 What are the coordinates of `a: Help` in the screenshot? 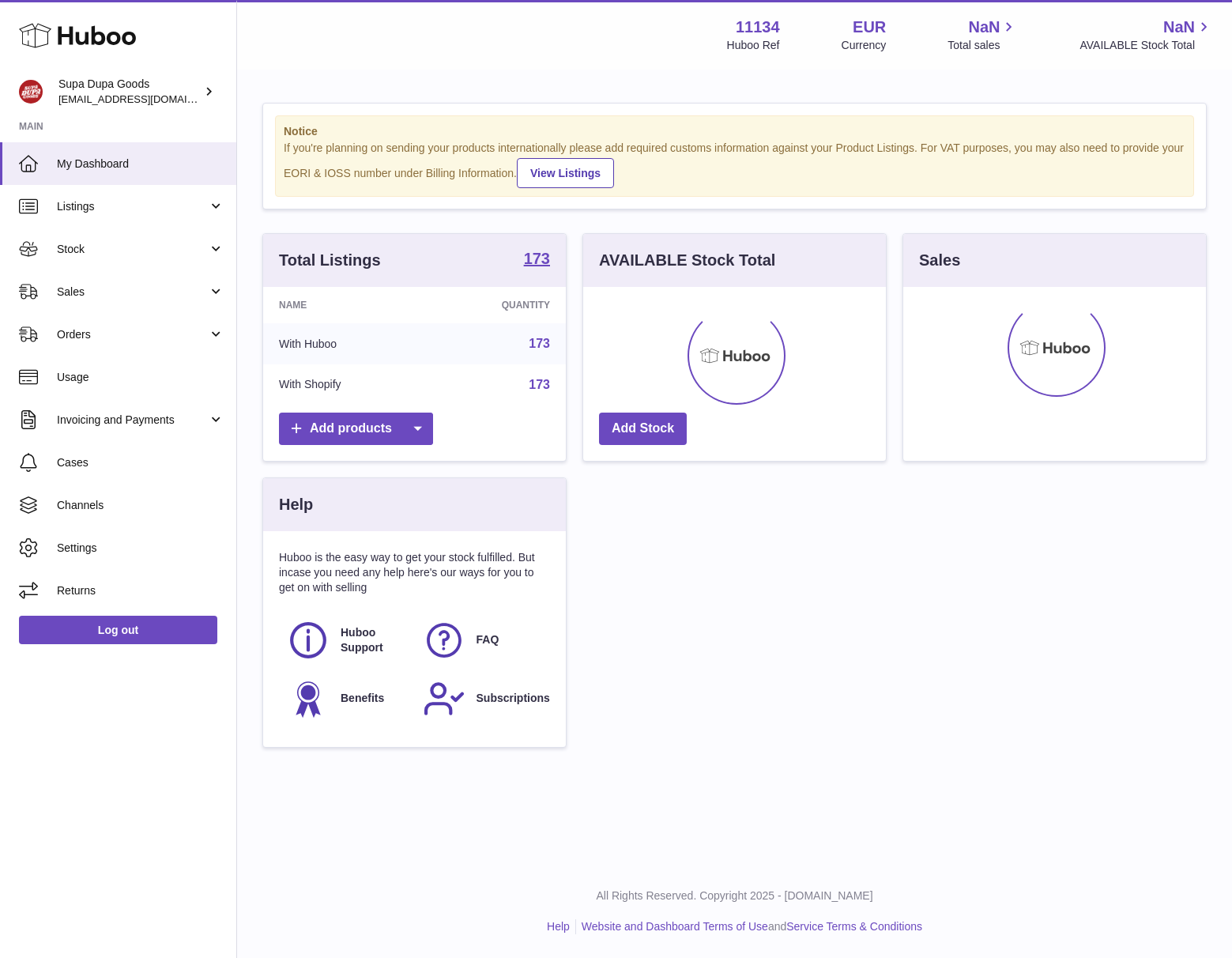 It's located at (558, 927).